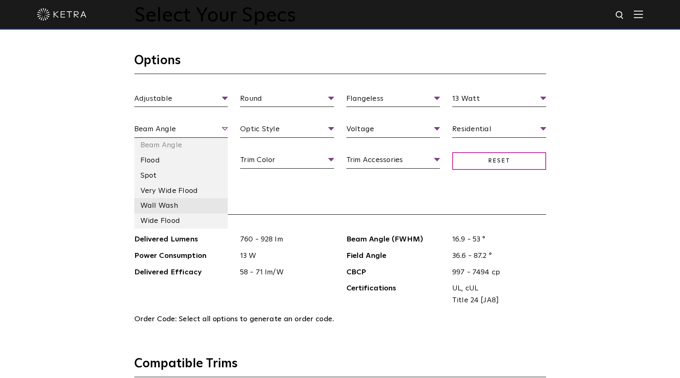 The image size is (680, 378). Describe the element at coordinates (181, 161) in the screenshot. I see `li: Flood` at that location.